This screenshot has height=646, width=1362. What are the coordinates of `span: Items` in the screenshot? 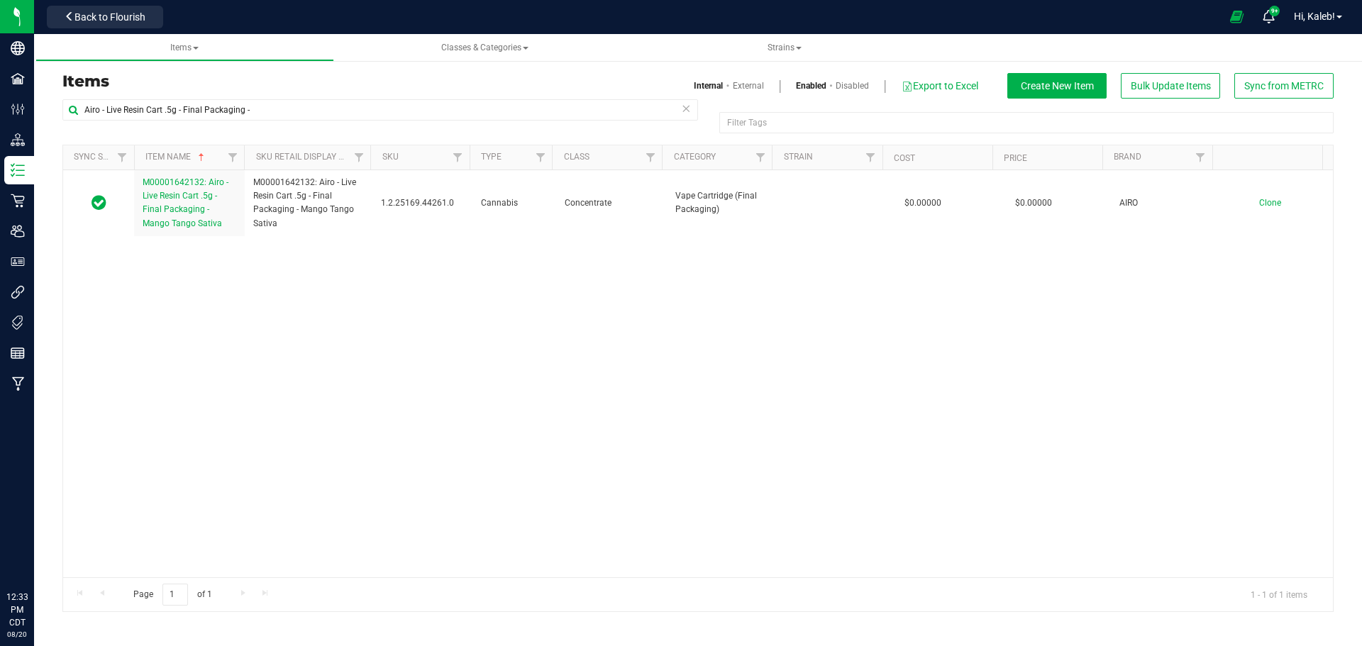 It's located at (184, 48).